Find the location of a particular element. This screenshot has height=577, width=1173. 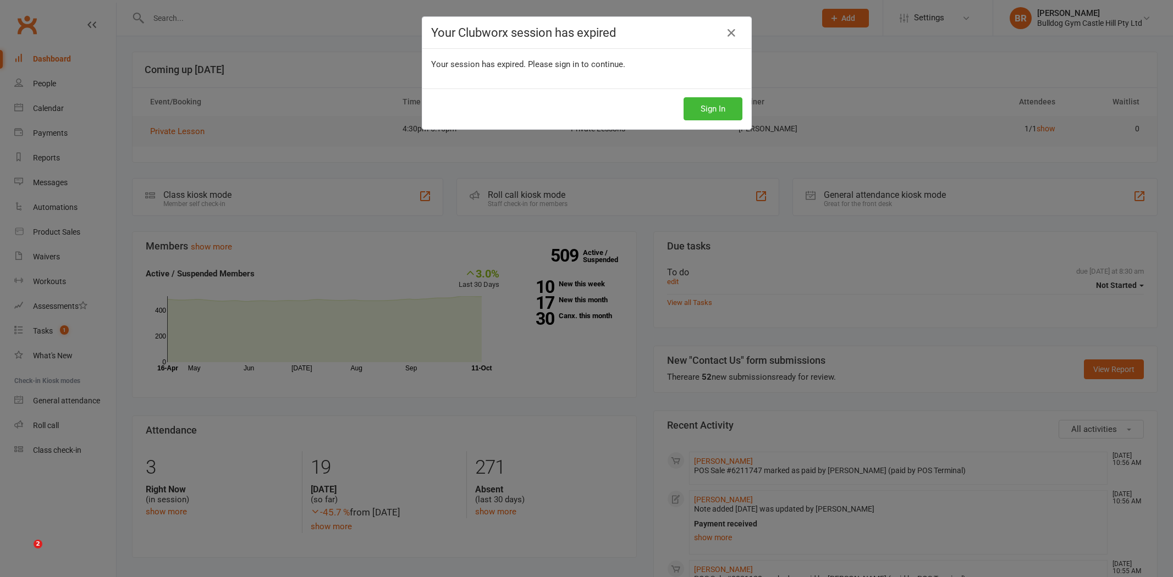

span: 2 is located at coordinates (38, 544).